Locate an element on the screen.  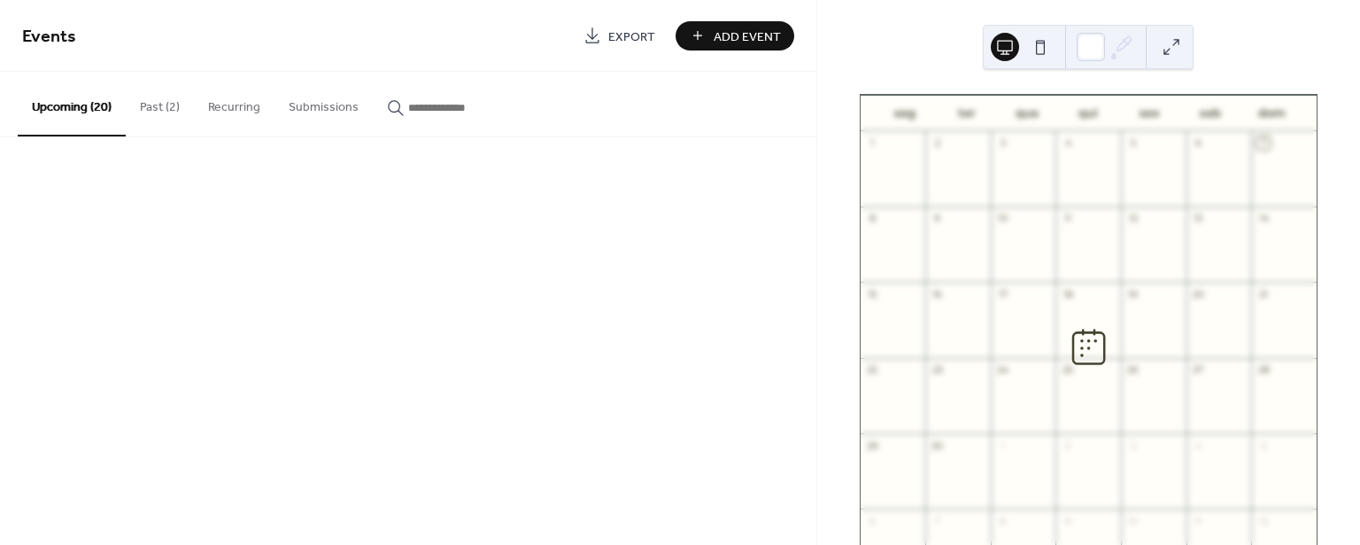
div: 17 is located at coordinates (1002, 293).